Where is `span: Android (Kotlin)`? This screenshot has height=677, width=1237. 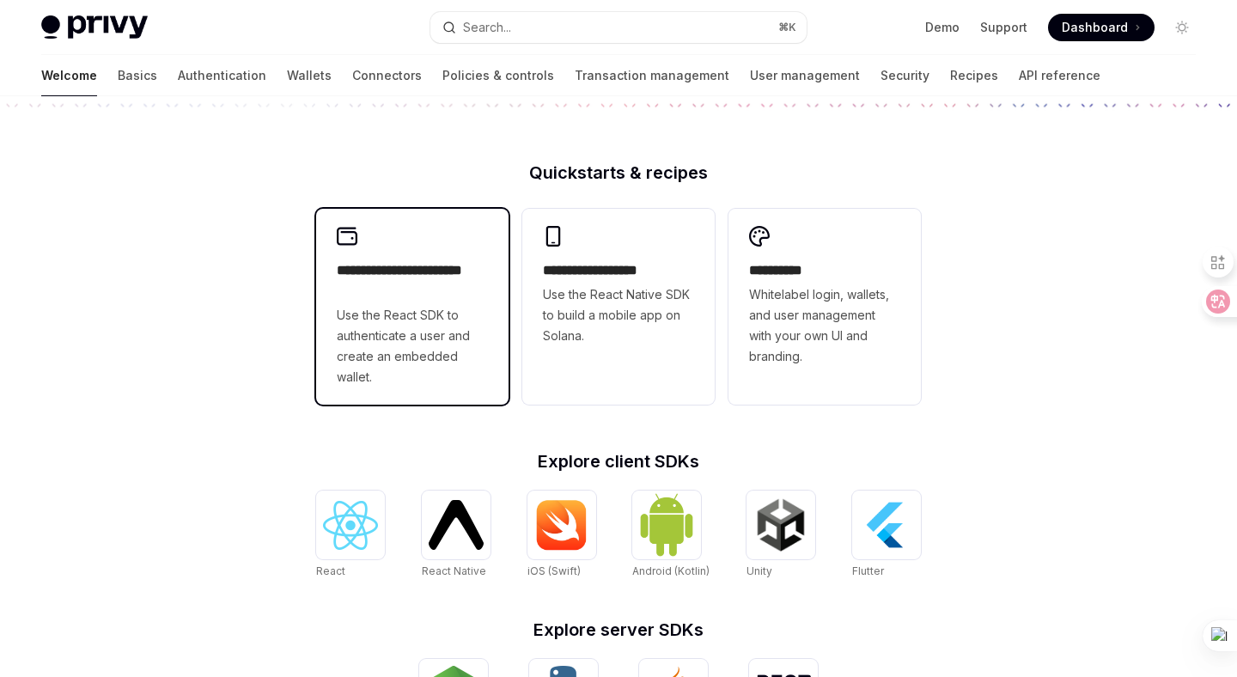
span: Android (Kotlin) is located at coordinates (671, 570).